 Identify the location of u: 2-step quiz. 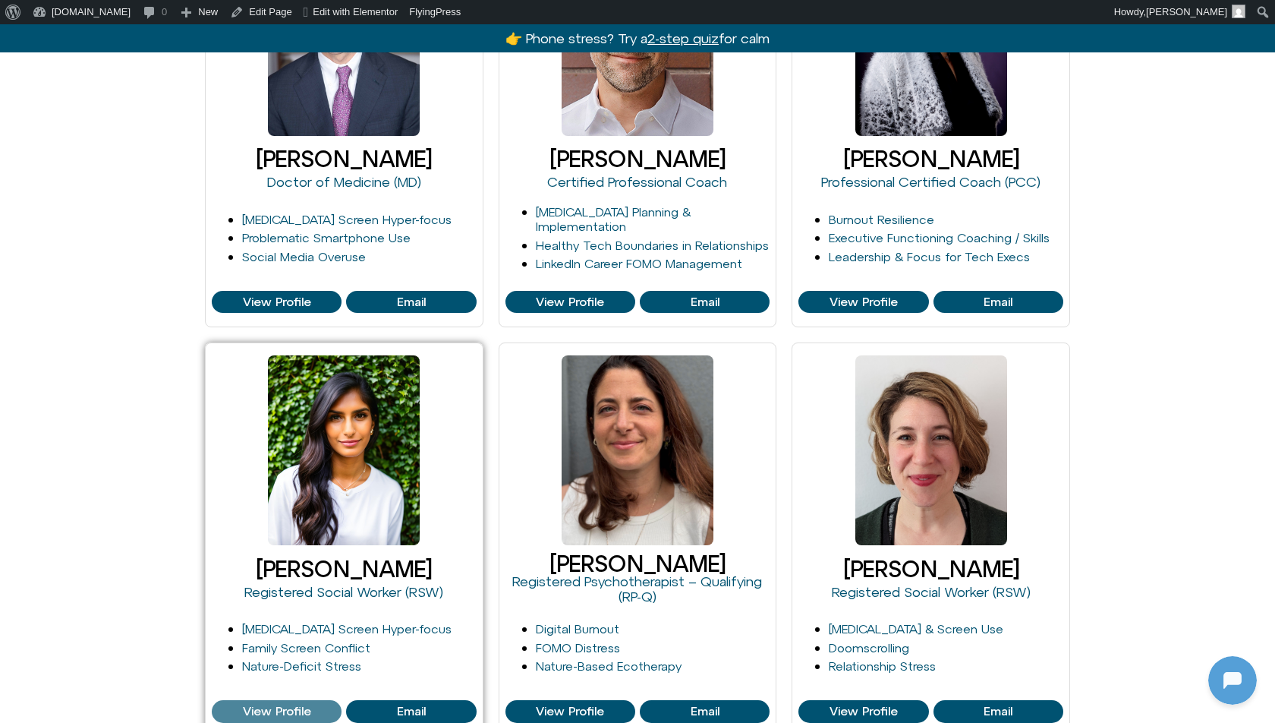
(683, 38).